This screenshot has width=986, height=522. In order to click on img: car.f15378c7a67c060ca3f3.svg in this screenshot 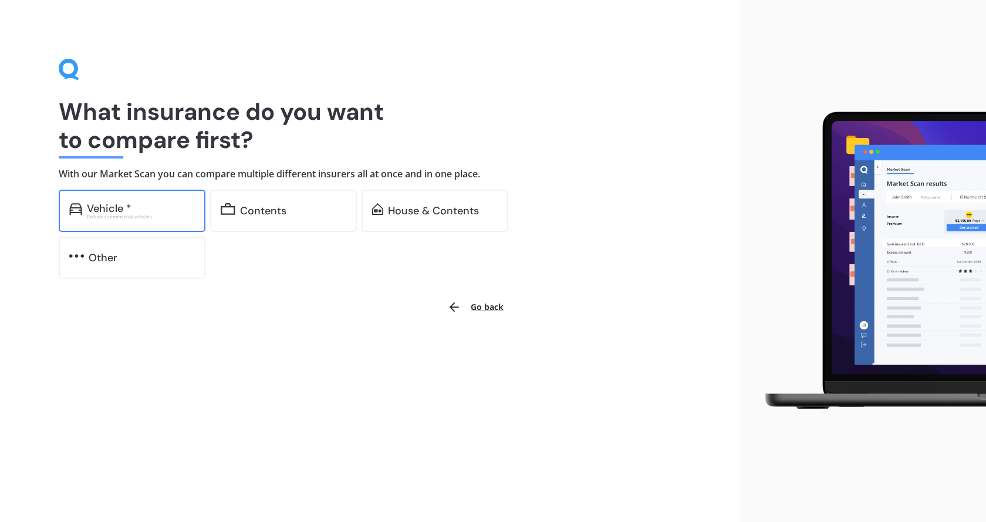, I will do `click(76, 209)`.